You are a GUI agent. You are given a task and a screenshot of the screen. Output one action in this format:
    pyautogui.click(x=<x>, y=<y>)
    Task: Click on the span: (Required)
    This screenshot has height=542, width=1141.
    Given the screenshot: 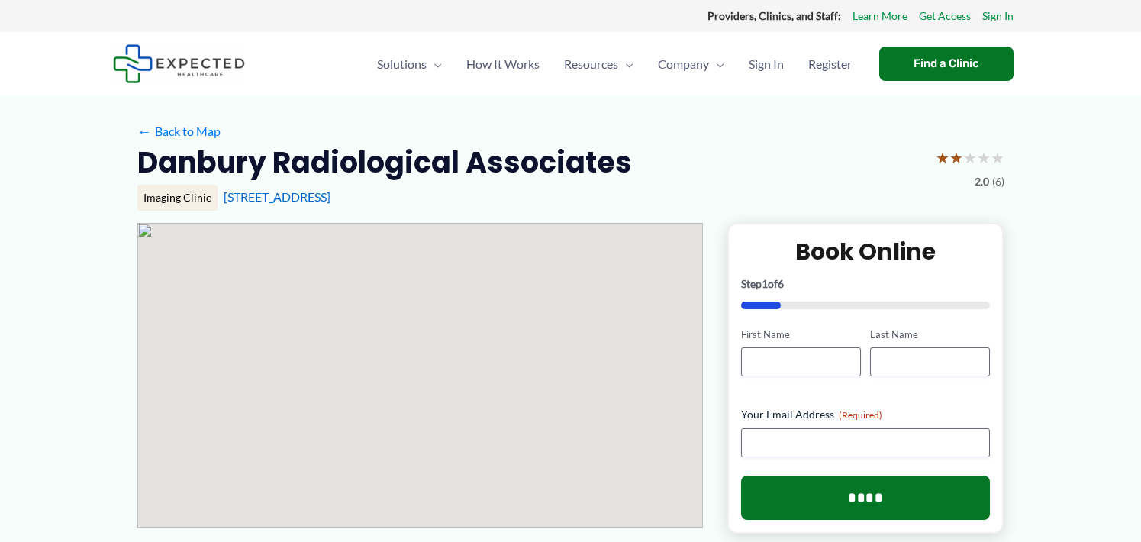 What is the action you would take?
    pyautogui.click(x=860, y=414)
    